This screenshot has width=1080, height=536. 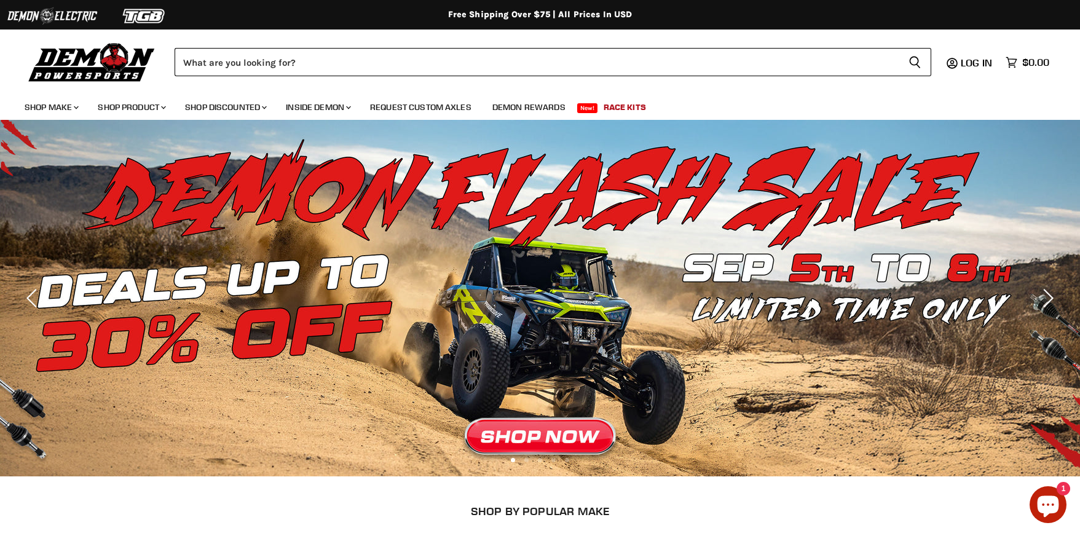 What do you see at coordinates (225, 107) in the screenshot?
I see `a: Shop Discounted` at bounding box center [225, 107].